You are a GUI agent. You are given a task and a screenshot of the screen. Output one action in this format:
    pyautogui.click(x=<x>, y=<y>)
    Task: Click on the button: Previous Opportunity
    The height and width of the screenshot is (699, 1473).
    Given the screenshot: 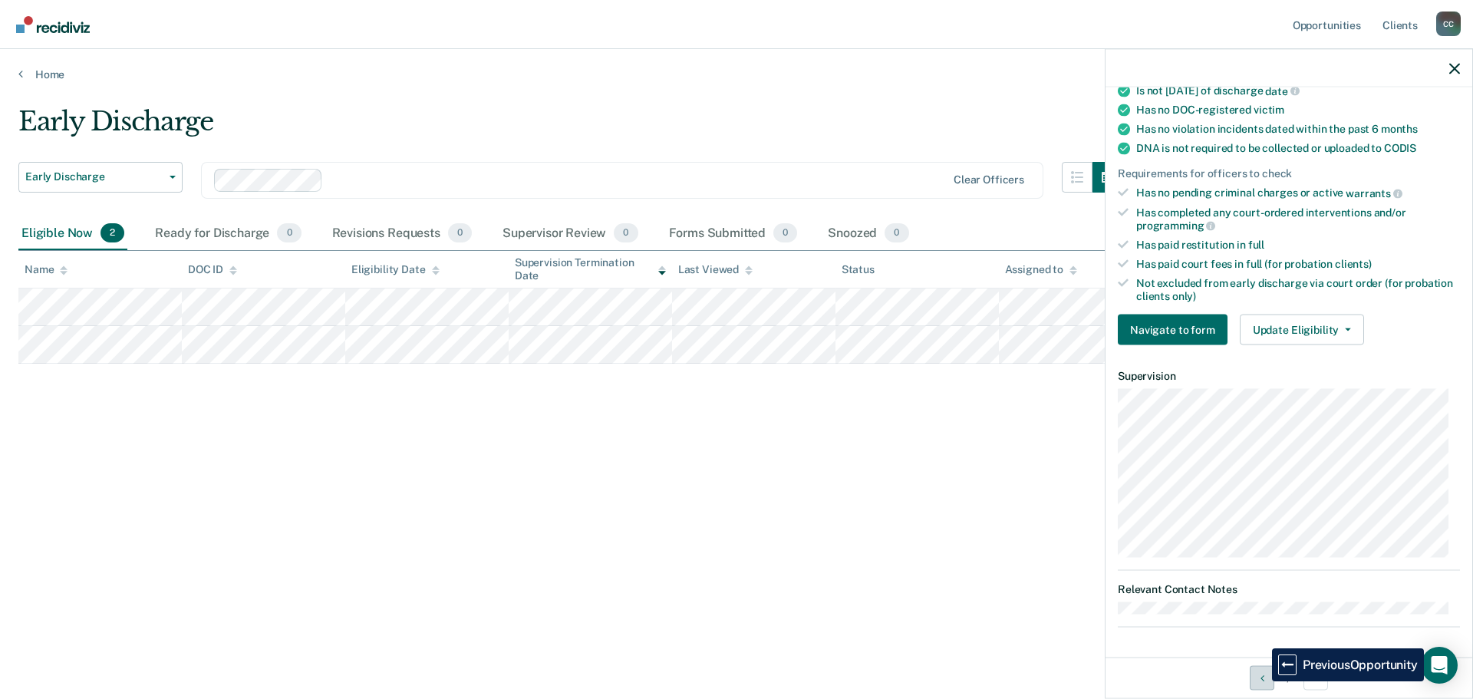 What is the action you would take?
    pyautogui.click(x=1262, y=677)
    